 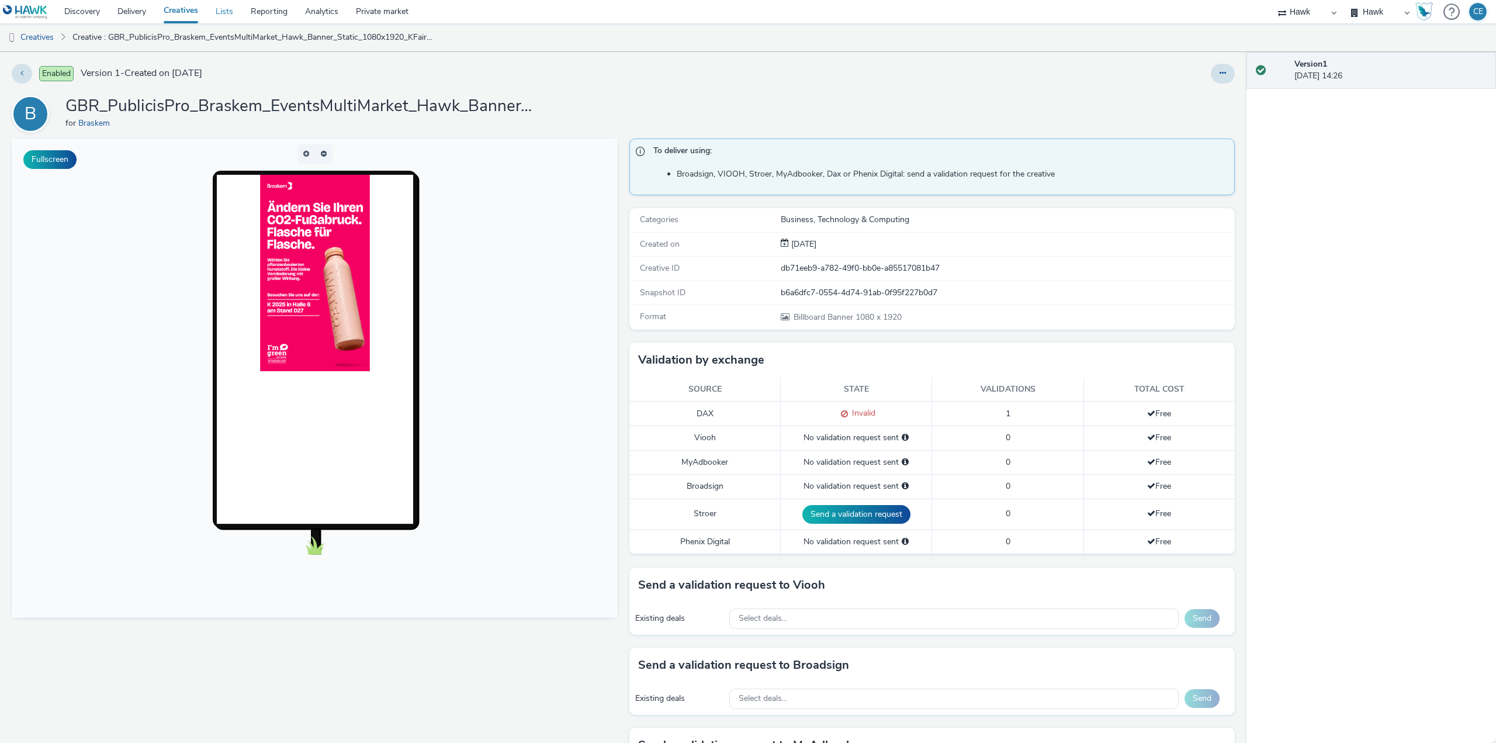 What do you see at coordinates (705, 414) in the screenshot?
I see `td: DAX` at bounding box center [705, 414].